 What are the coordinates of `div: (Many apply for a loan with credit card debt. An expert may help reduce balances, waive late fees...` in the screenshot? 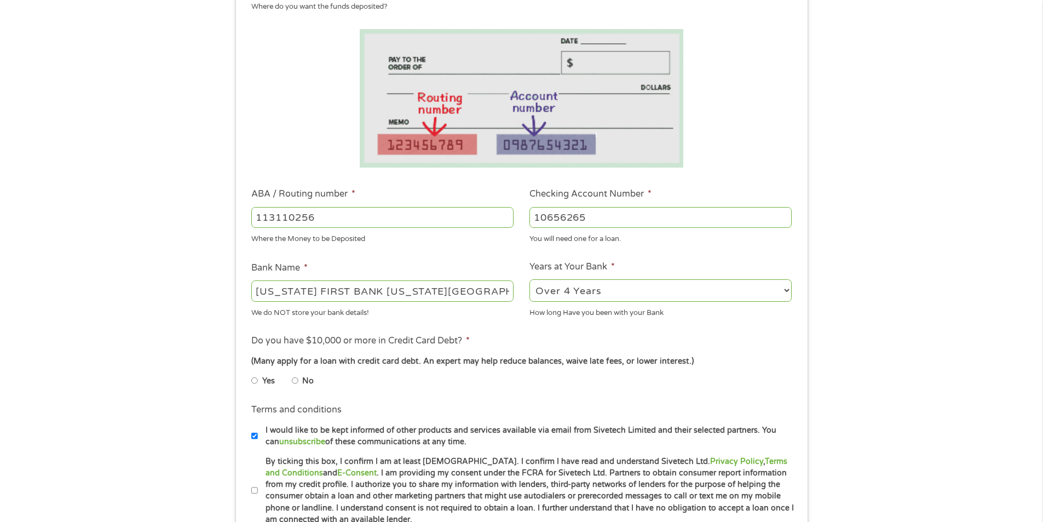 It's located at (521, 361).